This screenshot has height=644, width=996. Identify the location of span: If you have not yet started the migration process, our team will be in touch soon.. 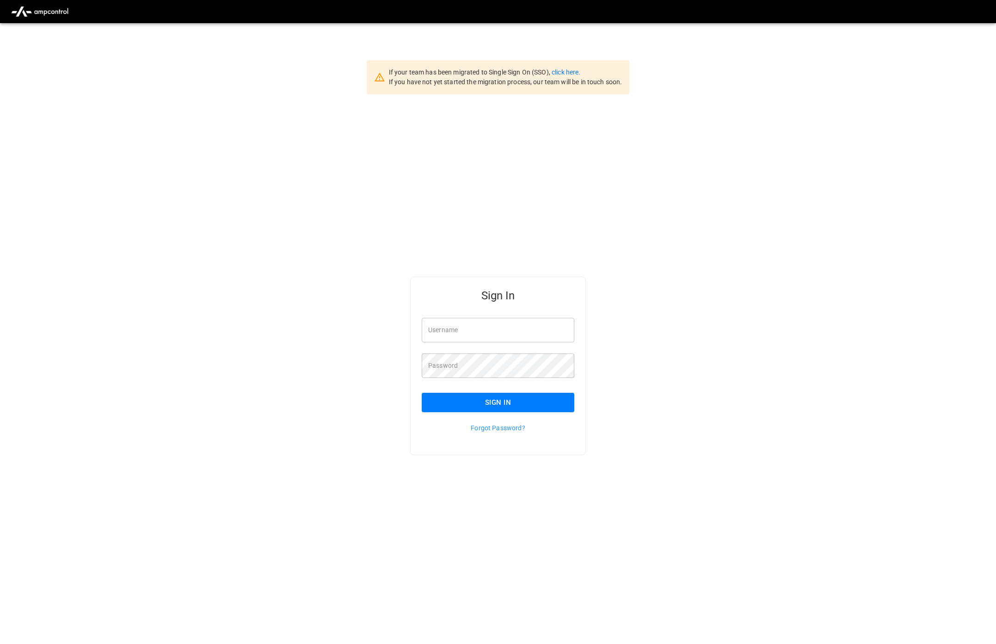
(505, 82).